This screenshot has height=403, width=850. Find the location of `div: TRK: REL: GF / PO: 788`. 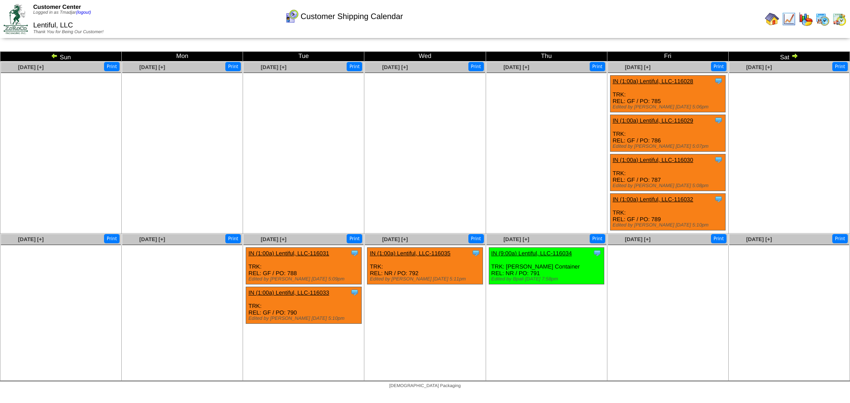

div: TRK: REL: GF / PO: 788 is located at coordinates (304, 266).